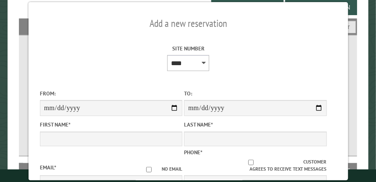 The height and width of the screenshot is (182, 376). Describe the element at coordinates (255, 93) in the screenshot. I see `label: To:` at that location.